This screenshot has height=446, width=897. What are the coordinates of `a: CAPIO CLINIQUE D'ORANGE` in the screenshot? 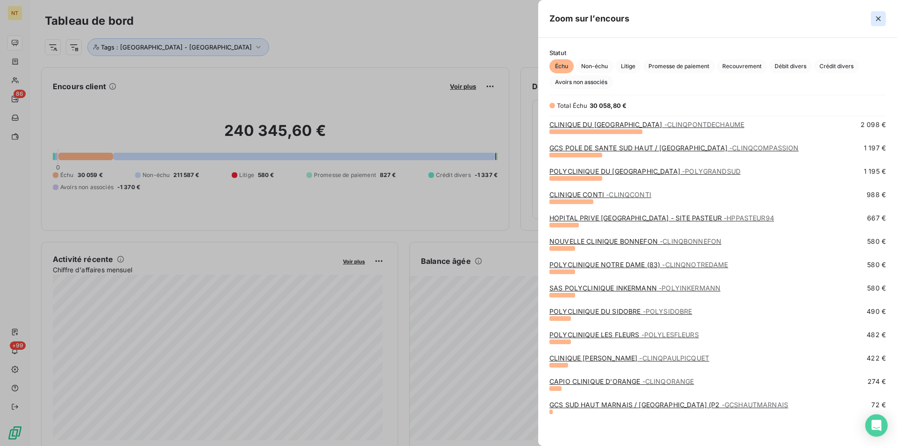 It's located at (621, 381).